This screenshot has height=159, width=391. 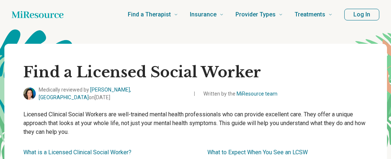 I want to click on a: MiResource team, so click(x=257, y=94).